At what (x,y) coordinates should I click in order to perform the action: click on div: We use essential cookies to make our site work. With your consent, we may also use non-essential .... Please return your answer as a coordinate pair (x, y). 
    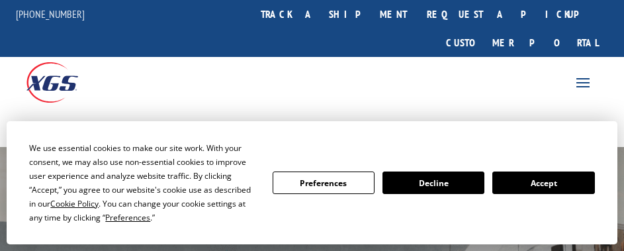
    Looking at the image, I should click on (142, 183).